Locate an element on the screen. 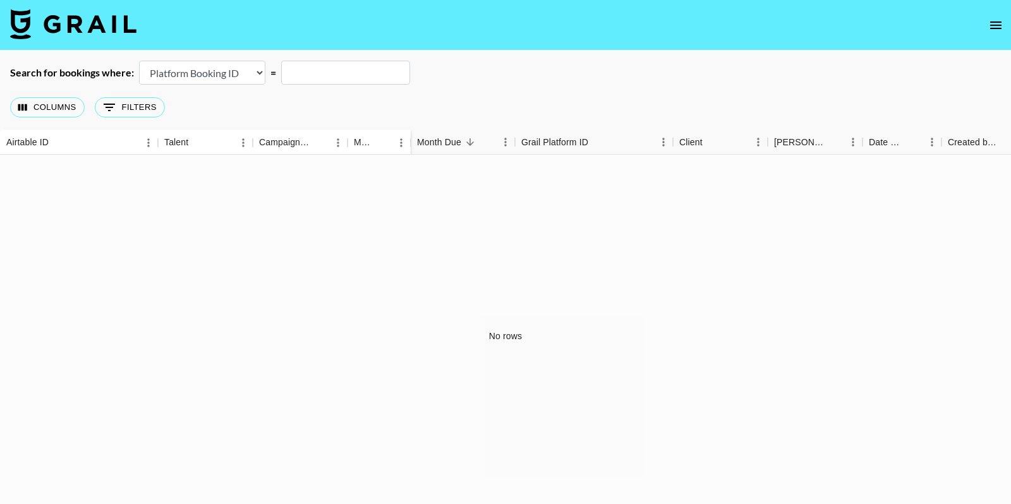 The image size is (1011, 504). button: Show filters is located at coordinates (129, 107).